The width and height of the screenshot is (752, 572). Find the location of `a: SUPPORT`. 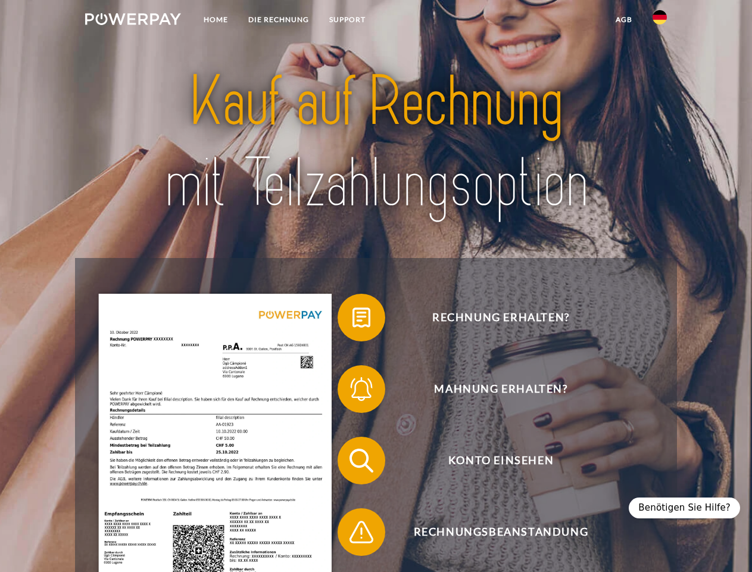

a: SUPPORT is located at coordinates (347, 20).